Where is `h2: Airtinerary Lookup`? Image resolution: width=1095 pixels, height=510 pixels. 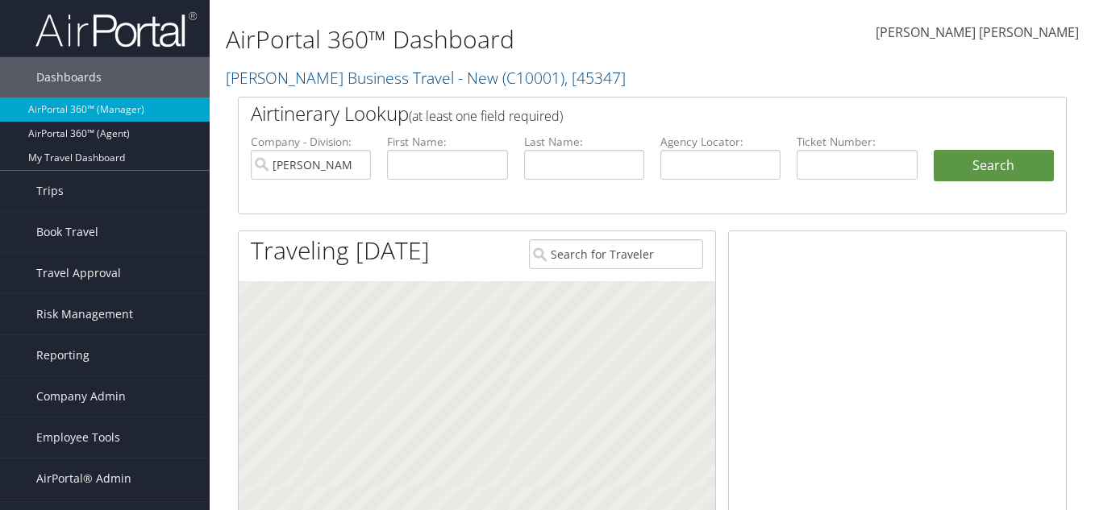 h2: Airtinerary Lookup is located at coordinates (618, 114).